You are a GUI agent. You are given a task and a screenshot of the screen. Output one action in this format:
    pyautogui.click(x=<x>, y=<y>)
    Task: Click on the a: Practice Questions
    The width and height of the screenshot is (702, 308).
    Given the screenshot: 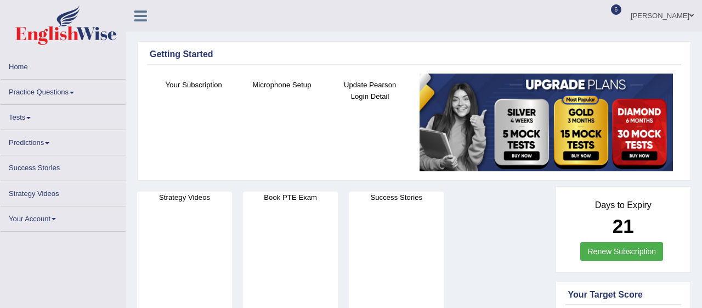 What is the action you would take?
    pyautogui.click(x=63, y=90)
    